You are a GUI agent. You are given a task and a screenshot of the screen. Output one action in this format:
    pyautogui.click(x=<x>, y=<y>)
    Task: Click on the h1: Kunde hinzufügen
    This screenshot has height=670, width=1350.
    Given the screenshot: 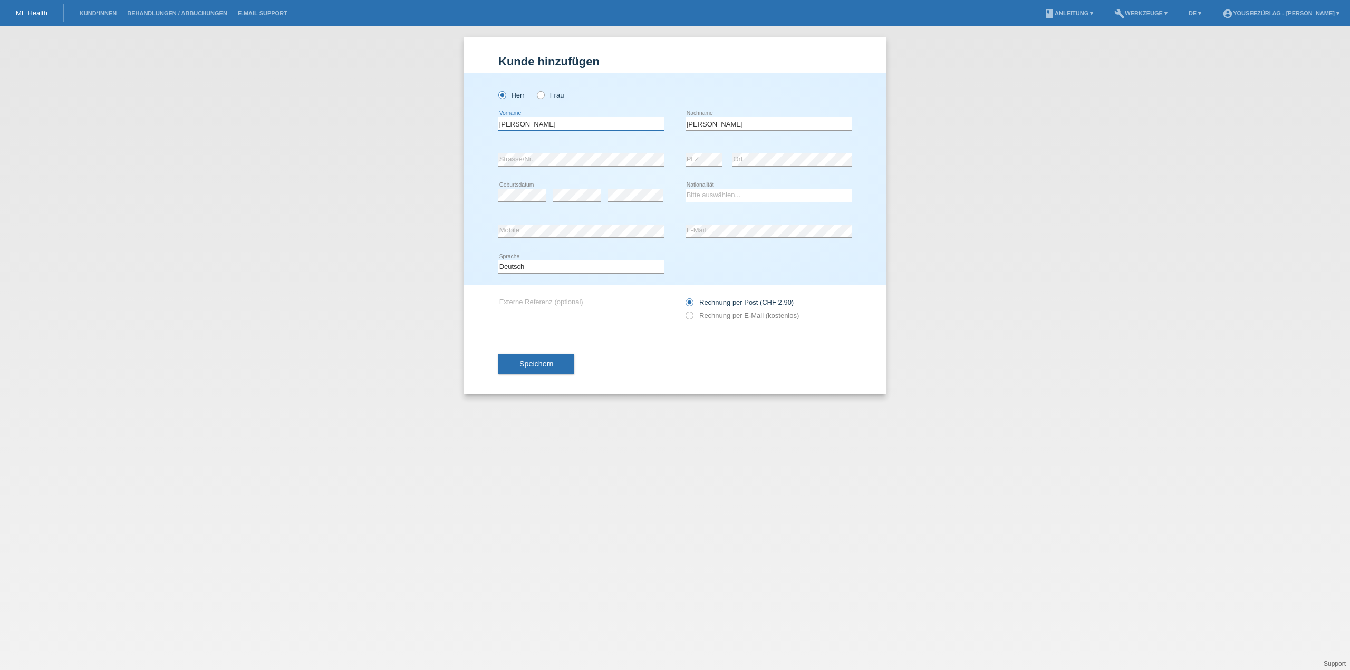 What is the action you would take?
    pyautogui.click(x=675, y=61)
    